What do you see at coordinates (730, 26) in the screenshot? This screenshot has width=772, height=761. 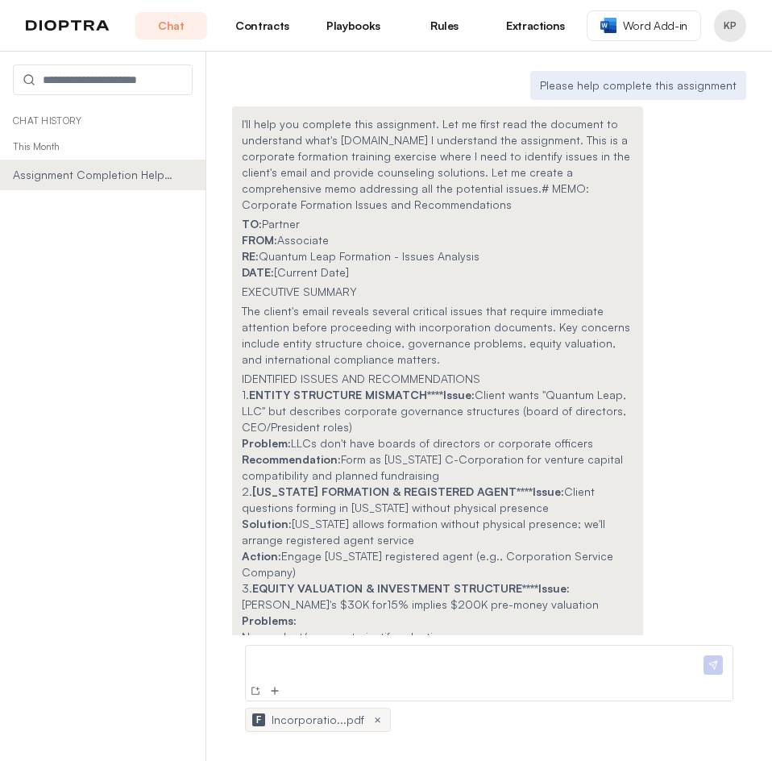 I see `button: Profile menu` at bounding box center [730, 26].